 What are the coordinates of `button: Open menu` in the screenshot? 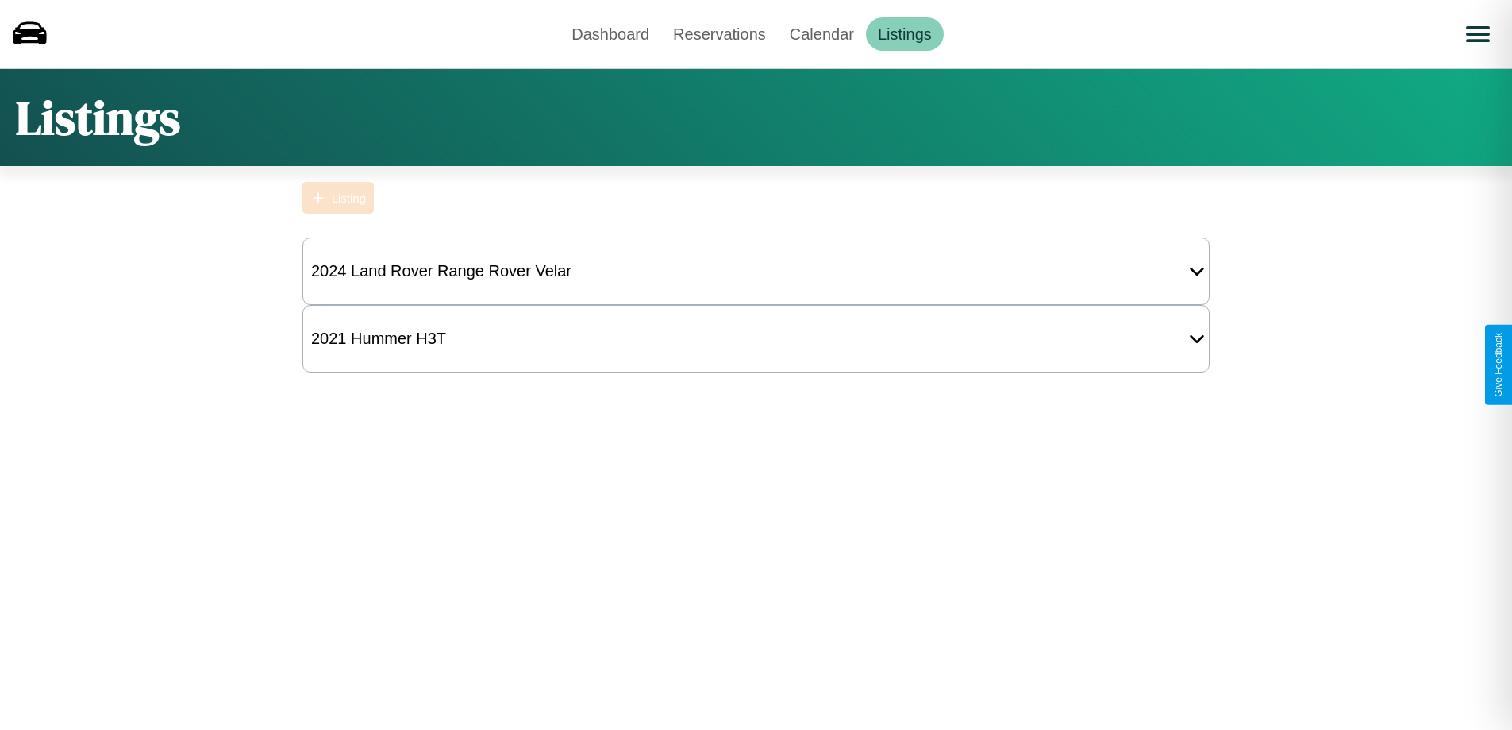 It's located at (1478, 34).